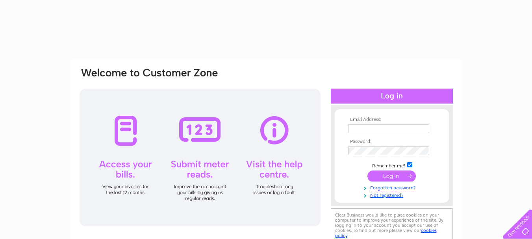 Image resolution: width=532 pixels, height=239 pixels. What do you see at coordinates (386, 233) in the screenshot?
I see `a: cookies policy` at bounding box center [386, 233].